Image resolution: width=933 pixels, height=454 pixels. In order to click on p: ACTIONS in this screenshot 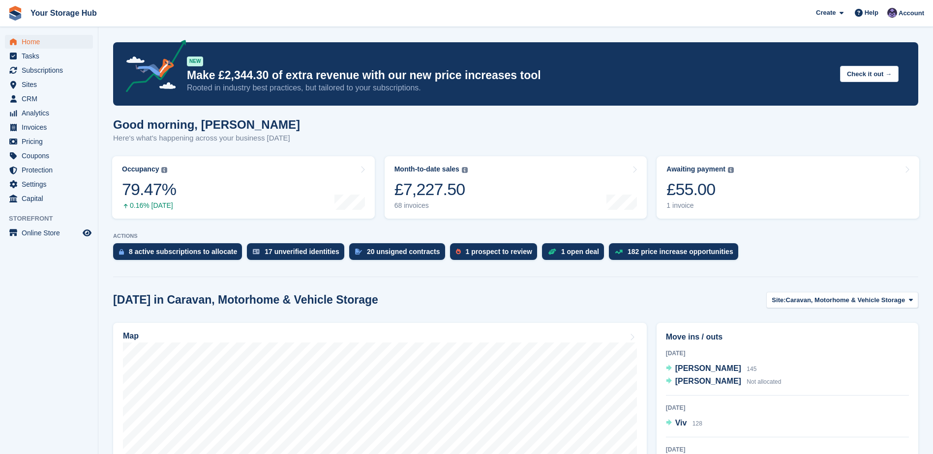, I will do `click(515, 236)`.